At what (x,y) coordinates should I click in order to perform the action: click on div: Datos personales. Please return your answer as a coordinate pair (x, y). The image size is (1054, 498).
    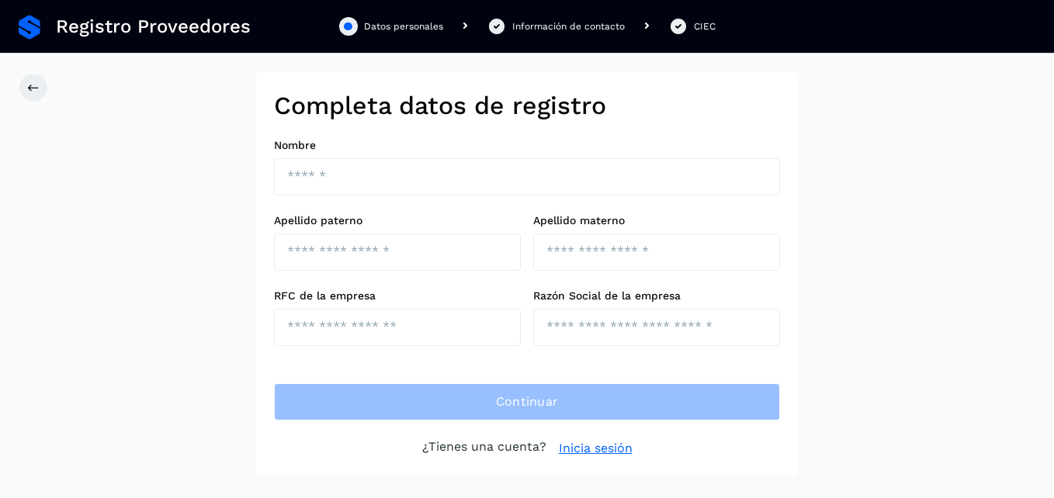
    Looking at the image, I should click on (404, 26).